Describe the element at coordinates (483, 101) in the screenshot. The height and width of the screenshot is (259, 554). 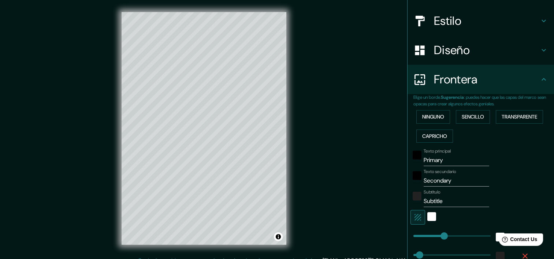
I see `p: Elige un borde. : puedes hacer que las capas del marco sean opacas para crear algunos efectos gen...` at that location.